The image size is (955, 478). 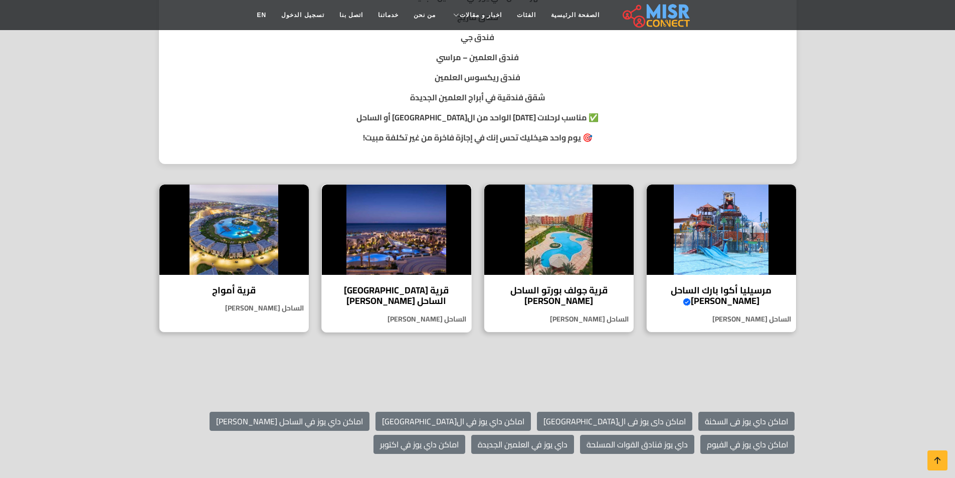 What do you see at coordinates (575, 15) in the screenshot?
I see `a: الصفحة الرئيسية` at bounding box center [575, 15].